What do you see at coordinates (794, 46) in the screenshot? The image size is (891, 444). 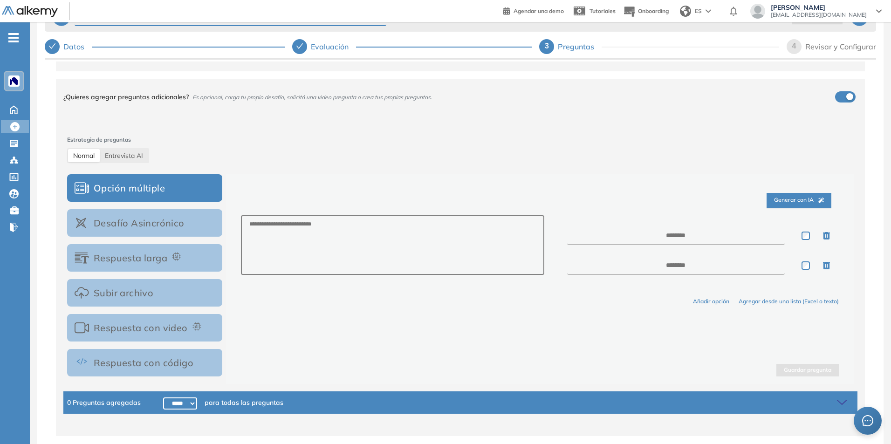 I see `span: 4` at bounding box center [794, 46].